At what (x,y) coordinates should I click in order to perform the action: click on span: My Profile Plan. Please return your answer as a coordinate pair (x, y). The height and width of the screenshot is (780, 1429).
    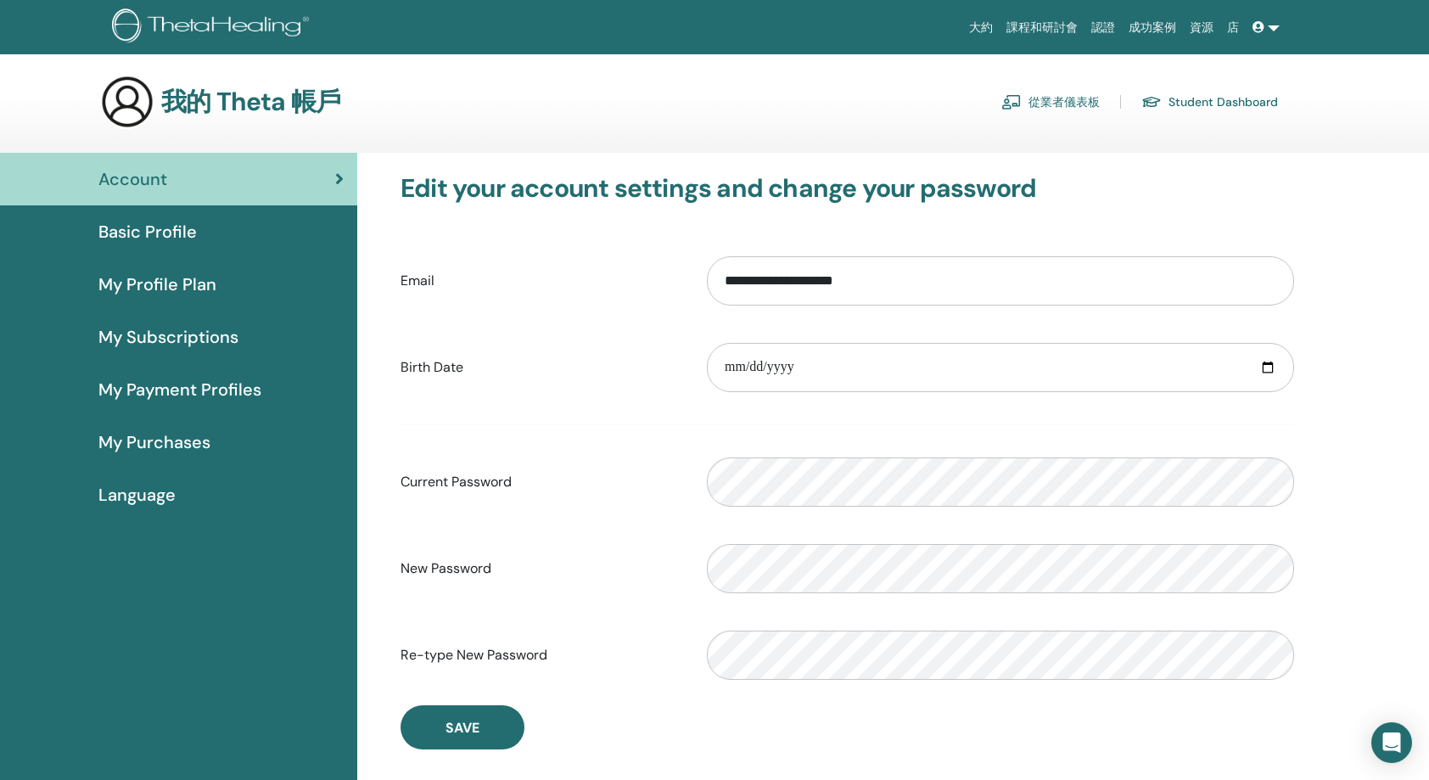
    Looking at the image, I should click on (157, 284).